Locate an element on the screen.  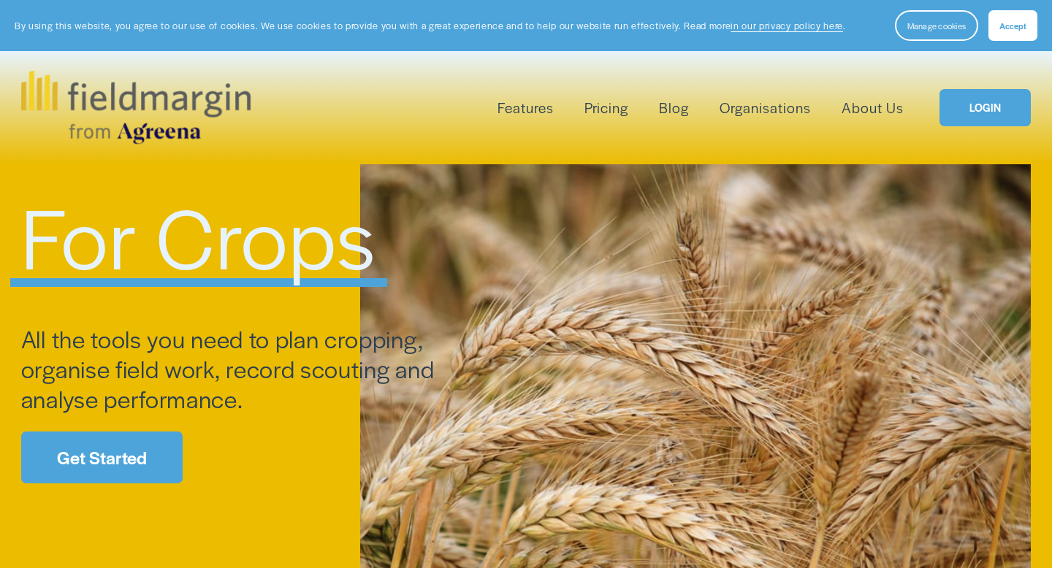
button: Manage cookies is located at coordinates (936, 26).